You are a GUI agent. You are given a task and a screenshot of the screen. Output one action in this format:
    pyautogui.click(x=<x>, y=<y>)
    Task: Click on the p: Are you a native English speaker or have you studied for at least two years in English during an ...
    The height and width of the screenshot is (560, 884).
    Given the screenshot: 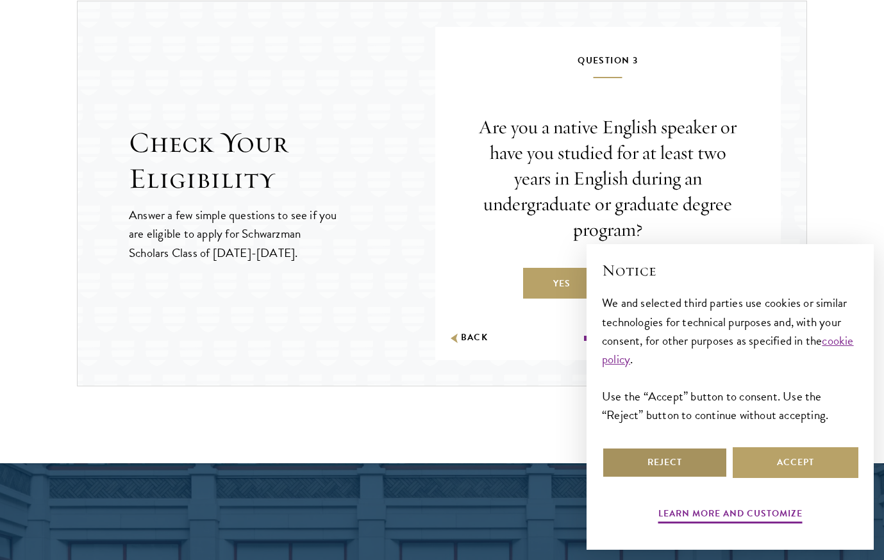 What is the action you would take?
    pyautogui.click(x=607, y=178)
    